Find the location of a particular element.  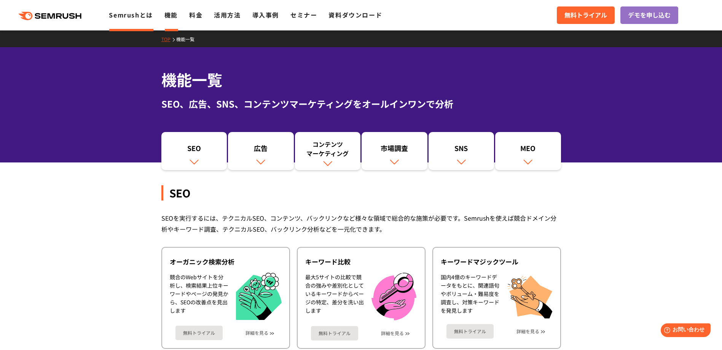

a: セミナー is located at coordinates (304, 15).